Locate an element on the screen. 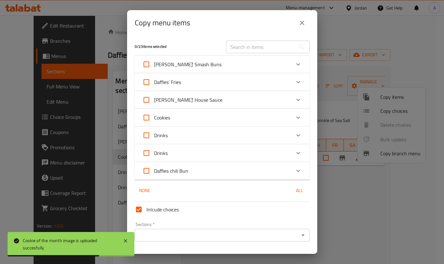 The width and height of the screenshot is (444, 264). span: All is located at coordinates (299, 190).